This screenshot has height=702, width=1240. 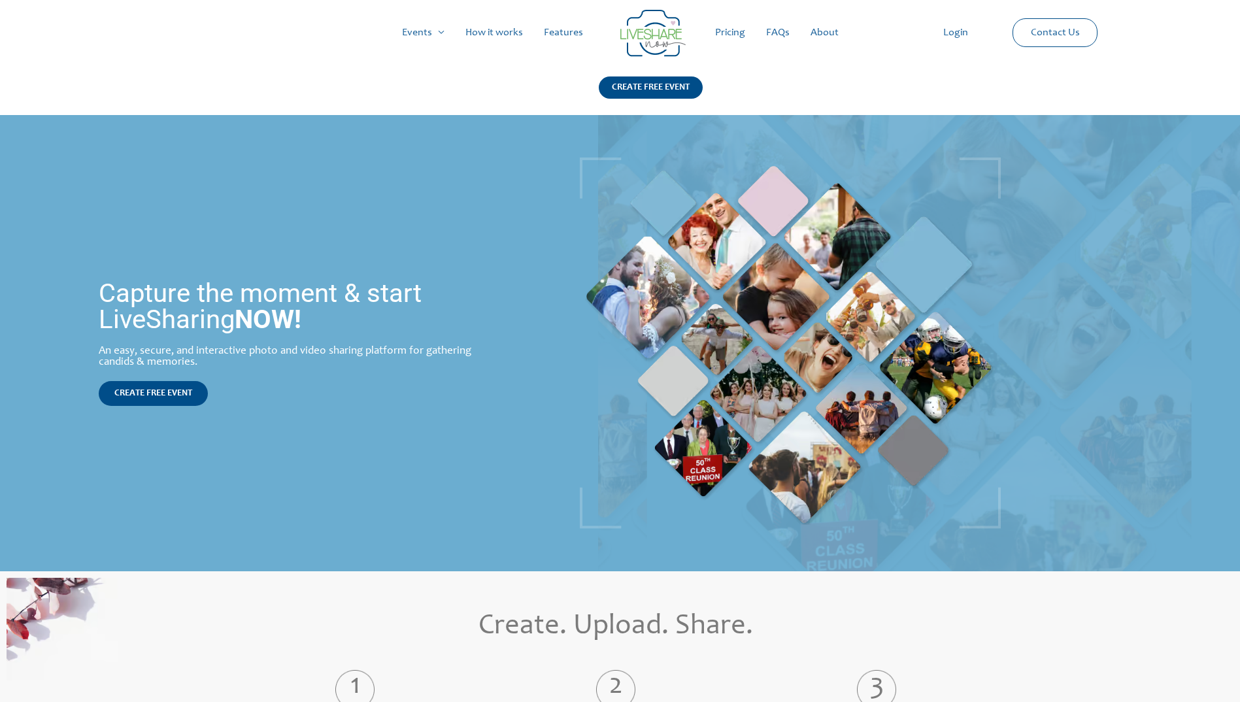 I want to click on div: CREATE FREE EVENT, so click(x=650, y=88).